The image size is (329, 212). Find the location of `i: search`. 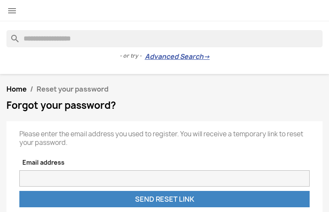

i: search is located at coordinates (12, 35).